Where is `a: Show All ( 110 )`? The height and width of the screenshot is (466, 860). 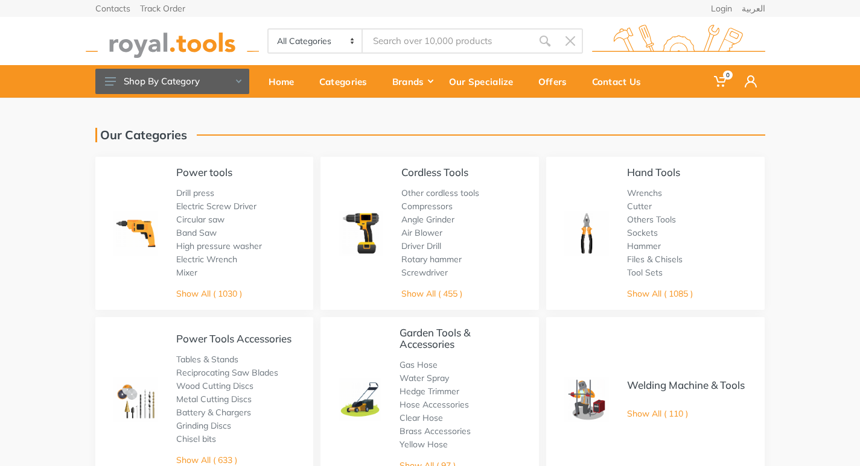
a: Show All ( 110 ) is located at coordinates (657, 414).